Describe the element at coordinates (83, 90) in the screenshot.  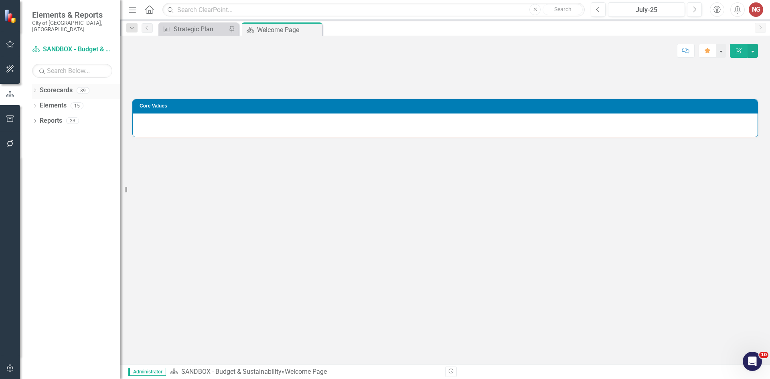
I see `div: 39` at that location.